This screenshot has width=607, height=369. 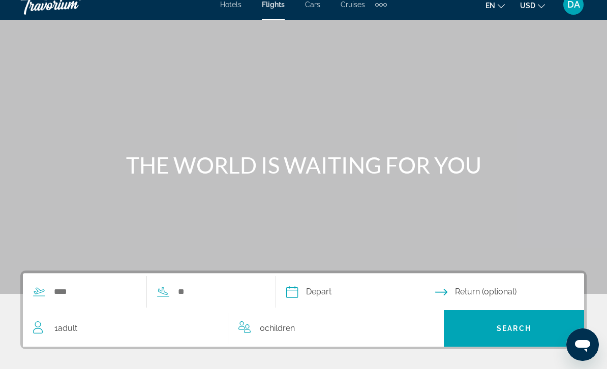 I want to click on span: Hotels, so click(x=231, y=5).